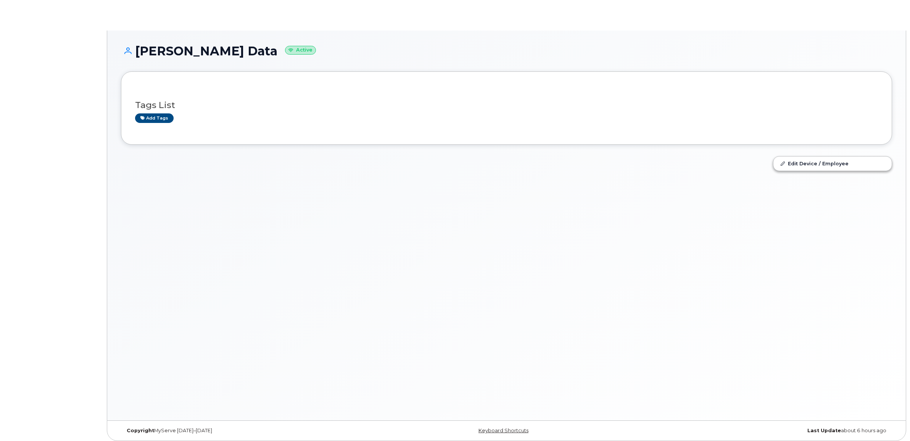 This screenshot has width=910, height=441. I want to click on div: about 6 hours ago, so click(764, 430).